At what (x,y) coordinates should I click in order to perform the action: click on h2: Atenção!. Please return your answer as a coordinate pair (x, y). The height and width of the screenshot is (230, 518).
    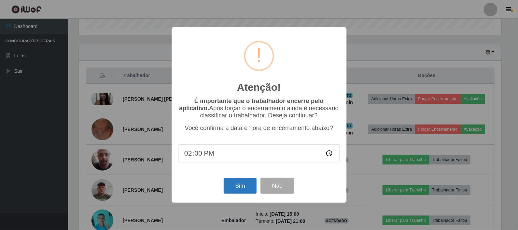
    Looking at the image, I should click on (259, 87).